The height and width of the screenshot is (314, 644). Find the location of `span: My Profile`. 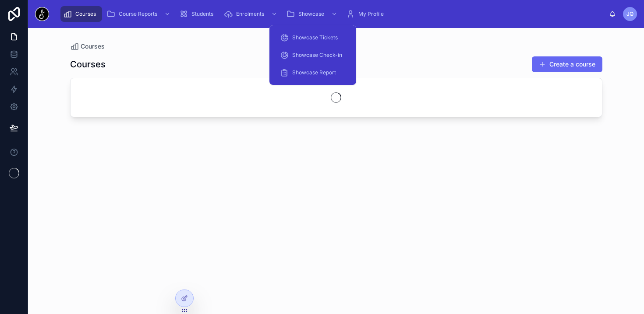

span: My Profile is located at coordinates (371, 14).